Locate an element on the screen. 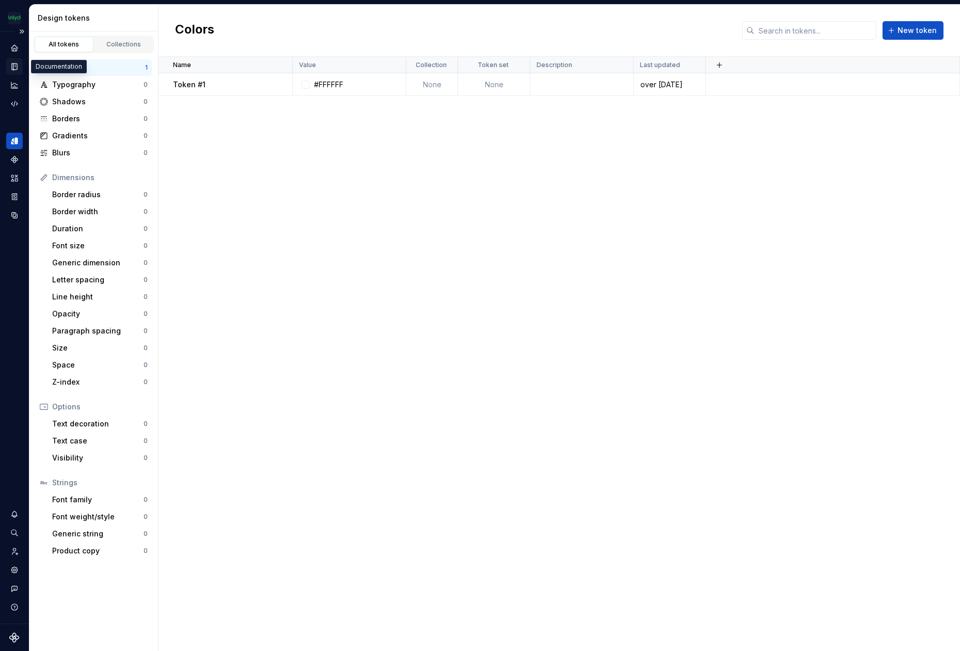  div: 1 is located at coordinates (146, 68).